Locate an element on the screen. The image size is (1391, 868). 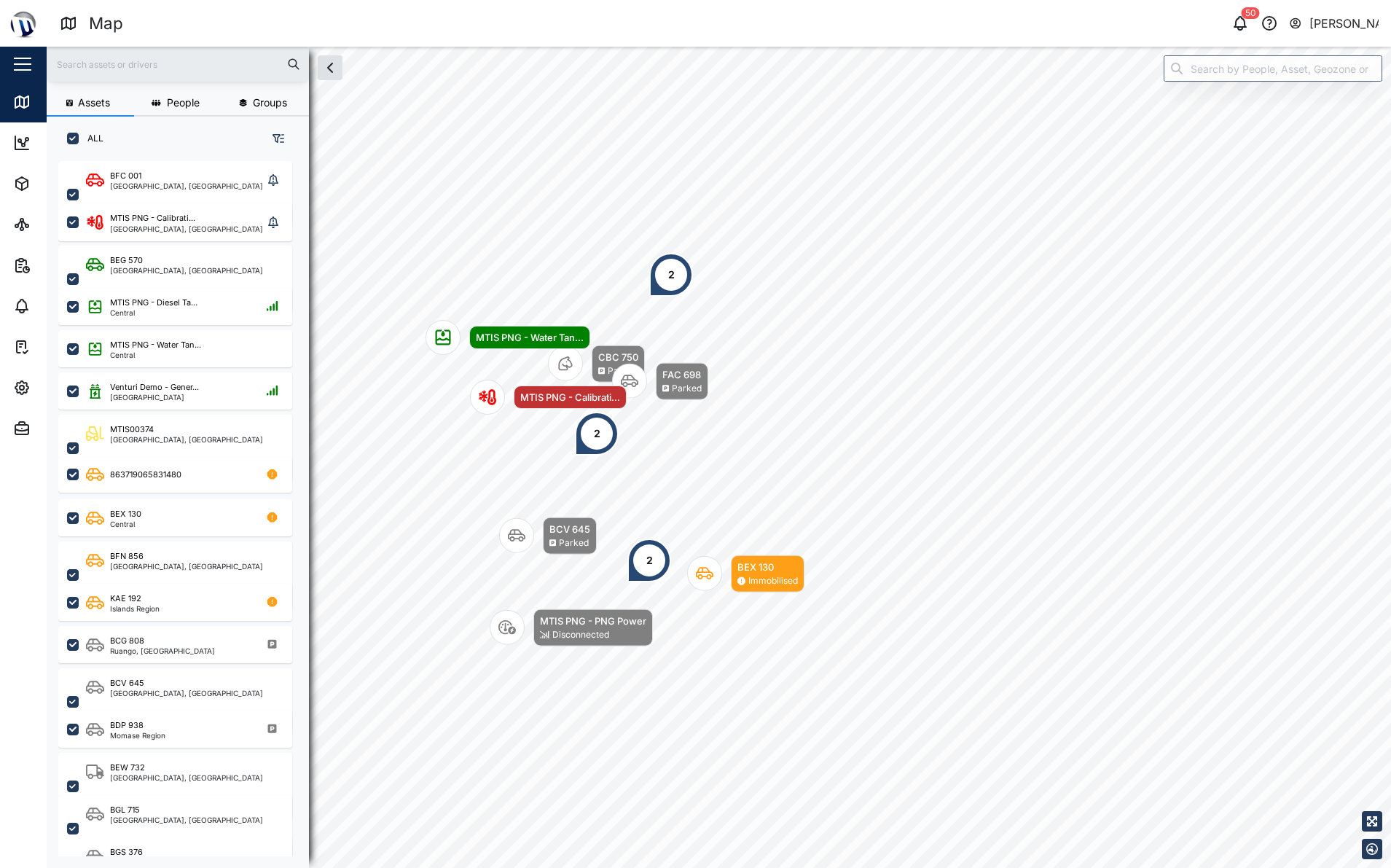
div: BCG 808 is located at coordinates (127, 641).